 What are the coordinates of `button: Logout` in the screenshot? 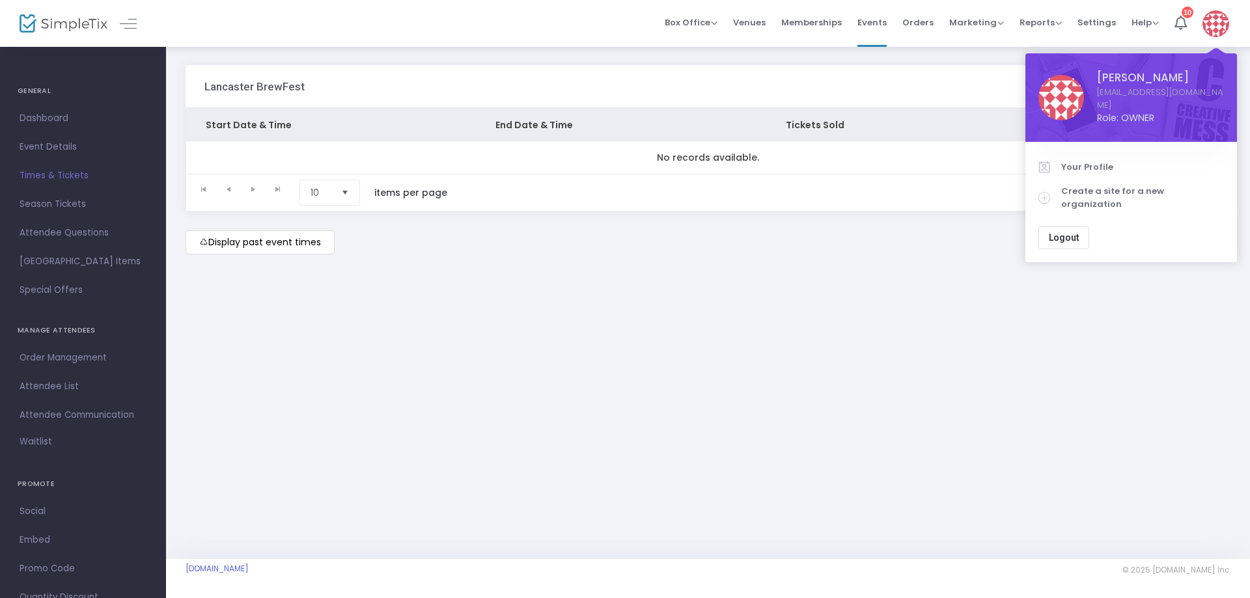 It's located at (1064, 238).